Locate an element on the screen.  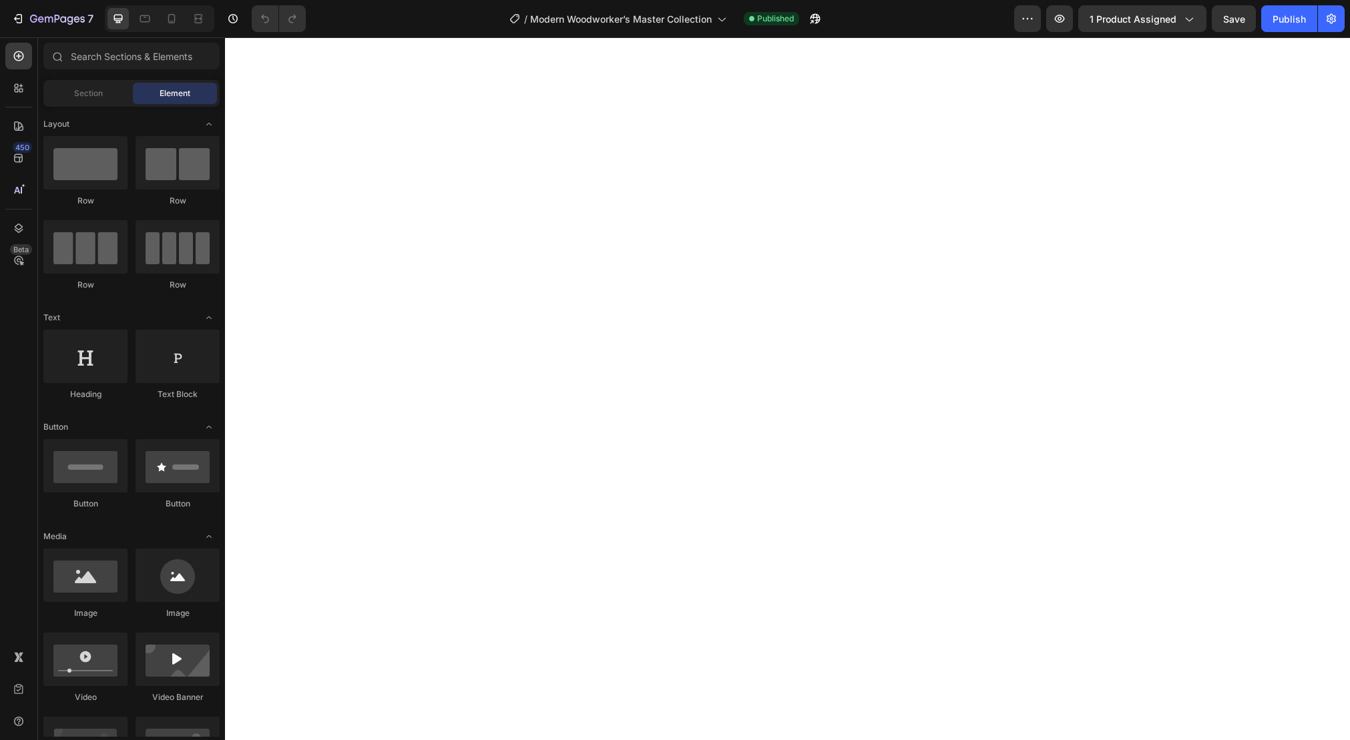
span: Media is located at coordinates (55, 537).